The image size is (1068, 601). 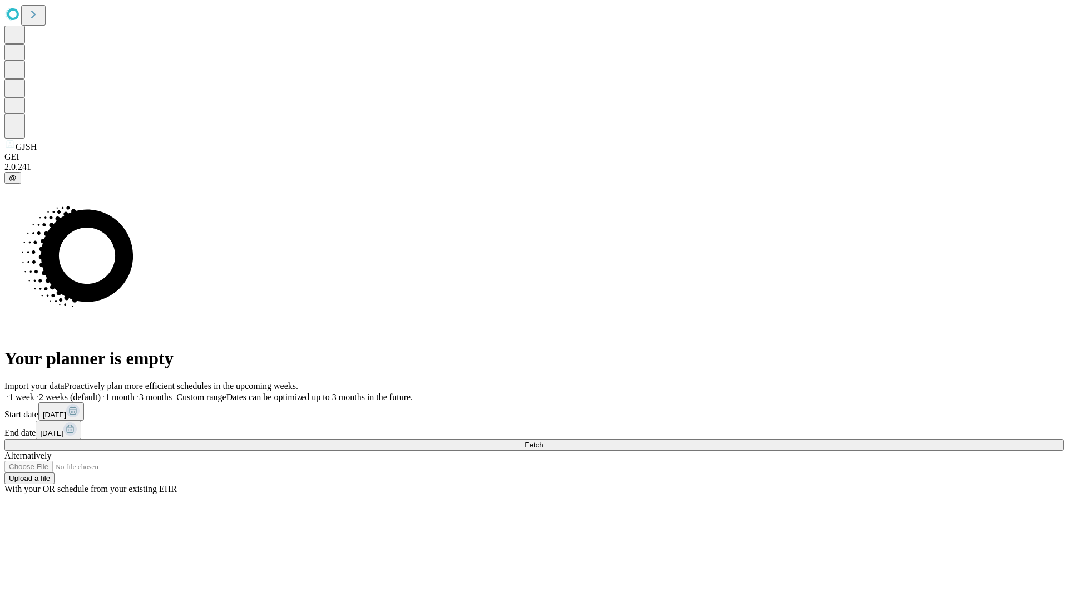 What do you see at coordinates (22, 397) in the screenshot?
I see `span: 1 week` at bounding box center [22, 397].